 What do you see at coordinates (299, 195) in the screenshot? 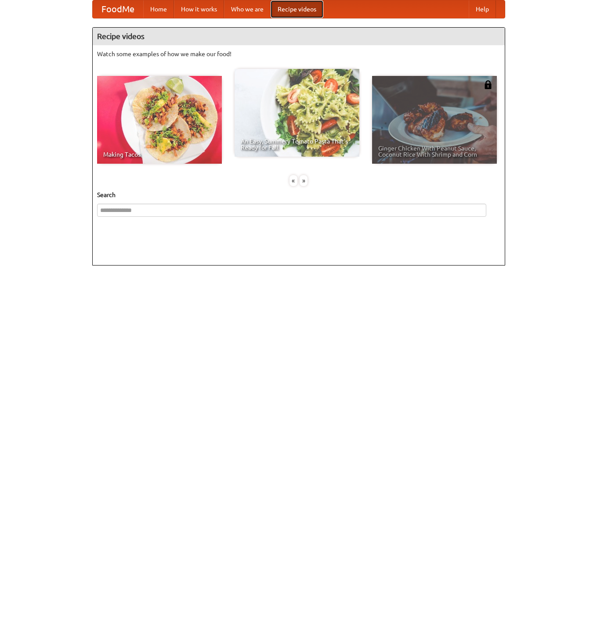
I see `h5: Search` at bounding box center [299, 195].